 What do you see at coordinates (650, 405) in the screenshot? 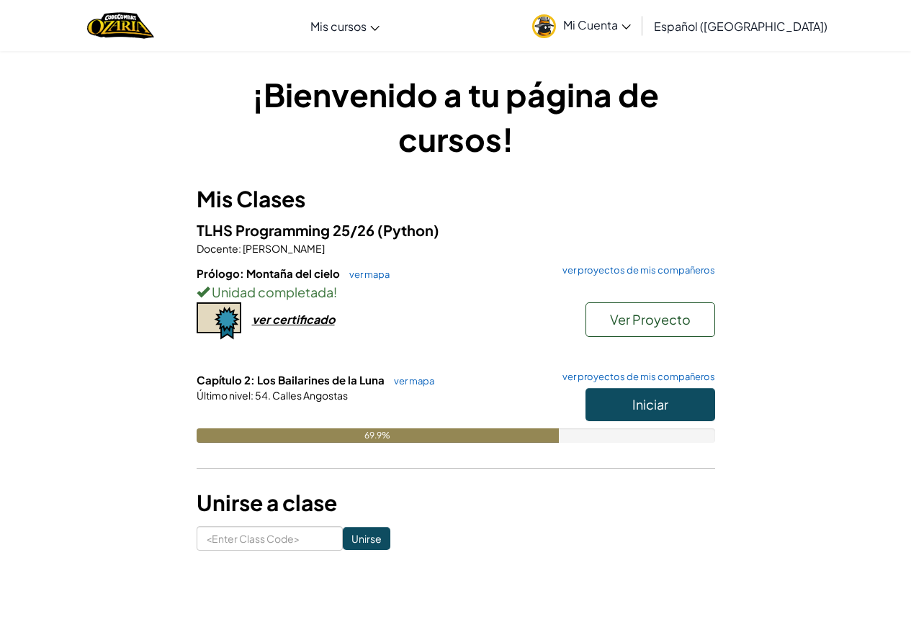
I see `button: Iniciar` at bounding box center [650, 405].